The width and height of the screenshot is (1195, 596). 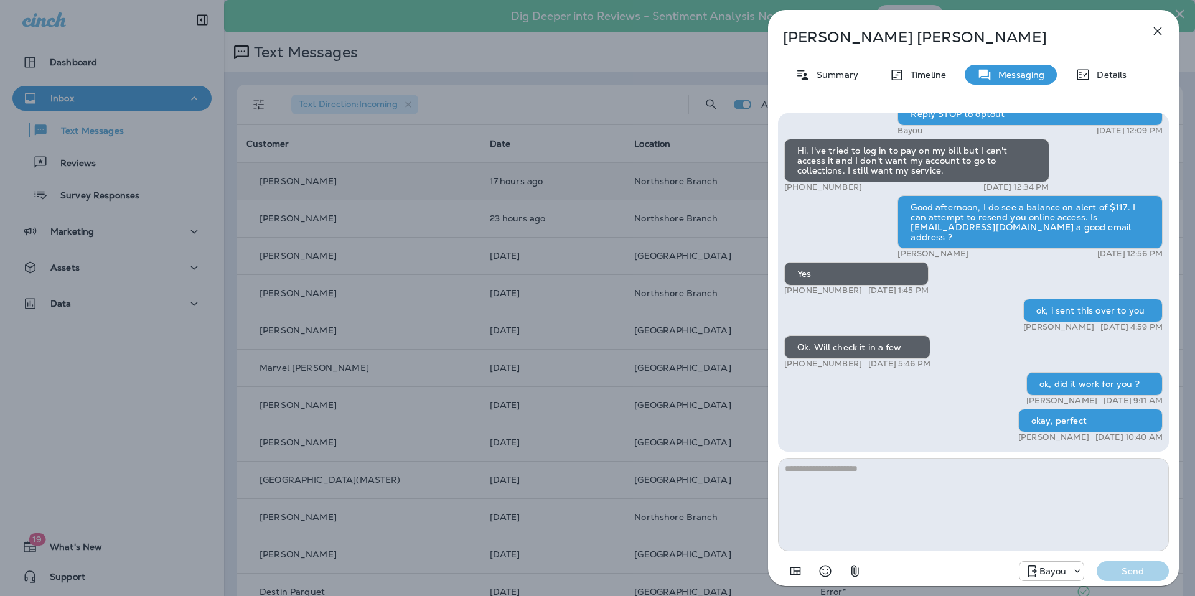 What do you see at coordinates (1094, 384) in the screenshot?
I see `div: ok, did it work for you ?` at bounding box center [1094, 384].